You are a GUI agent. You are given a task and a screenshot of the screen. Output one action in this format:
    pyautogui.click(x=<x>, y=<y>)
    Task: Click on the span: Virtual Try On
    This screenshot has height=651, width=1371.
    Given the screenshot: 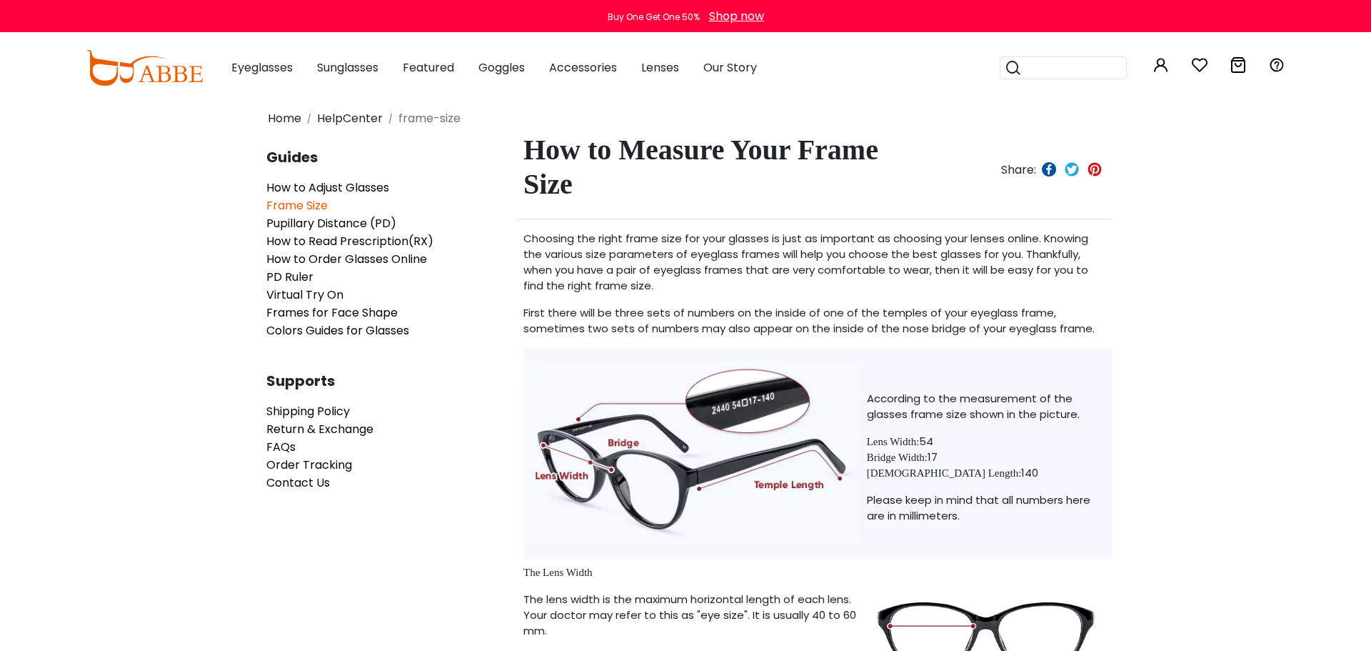 What is the action you would take?
    pyautogui.click(x=305, y=294)
    